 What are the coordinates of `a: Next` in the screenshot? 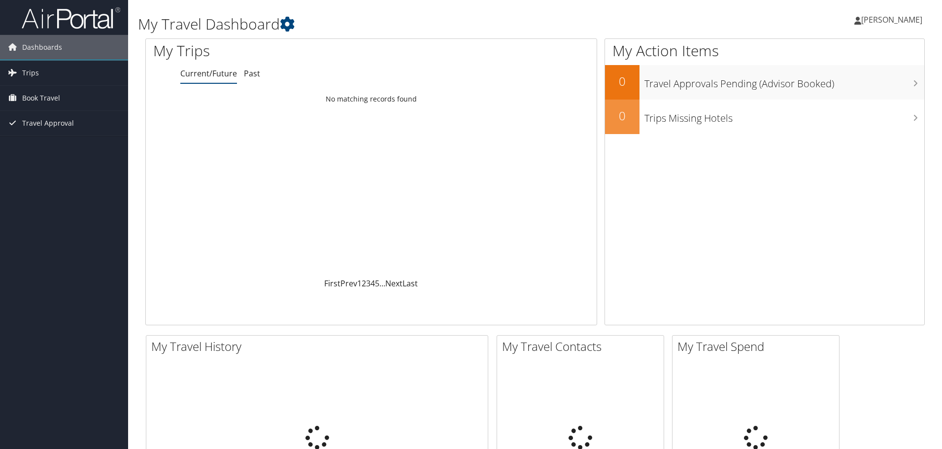 It's located at (394, 283).